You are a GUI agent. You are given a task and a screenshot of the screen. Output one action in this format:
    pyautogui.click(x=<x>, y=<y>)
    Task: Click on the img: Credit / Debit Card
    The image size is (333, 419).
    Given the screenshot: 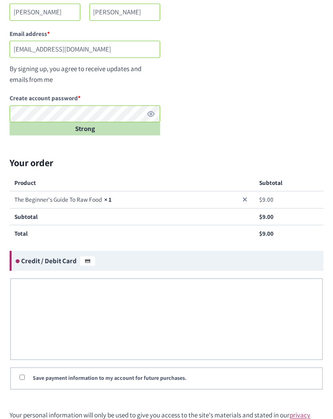 What is the action you would take?
    pyautogui.click(x=88, y=261)
    